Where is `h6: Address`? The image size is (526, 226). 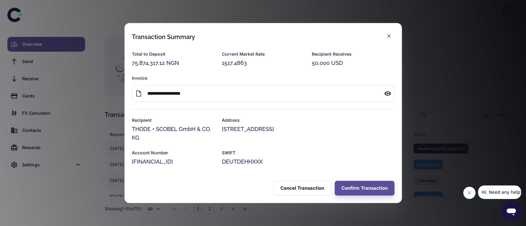 h6: Address is located at coordinates (308, 120).